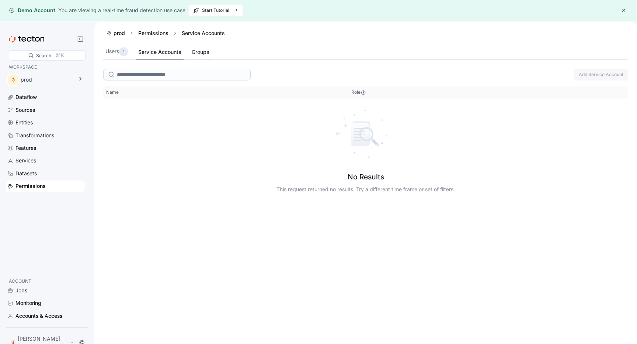  Describe the element at coordinates (28, 303) in the screenshot. I see `div: Monitoring` at that location.